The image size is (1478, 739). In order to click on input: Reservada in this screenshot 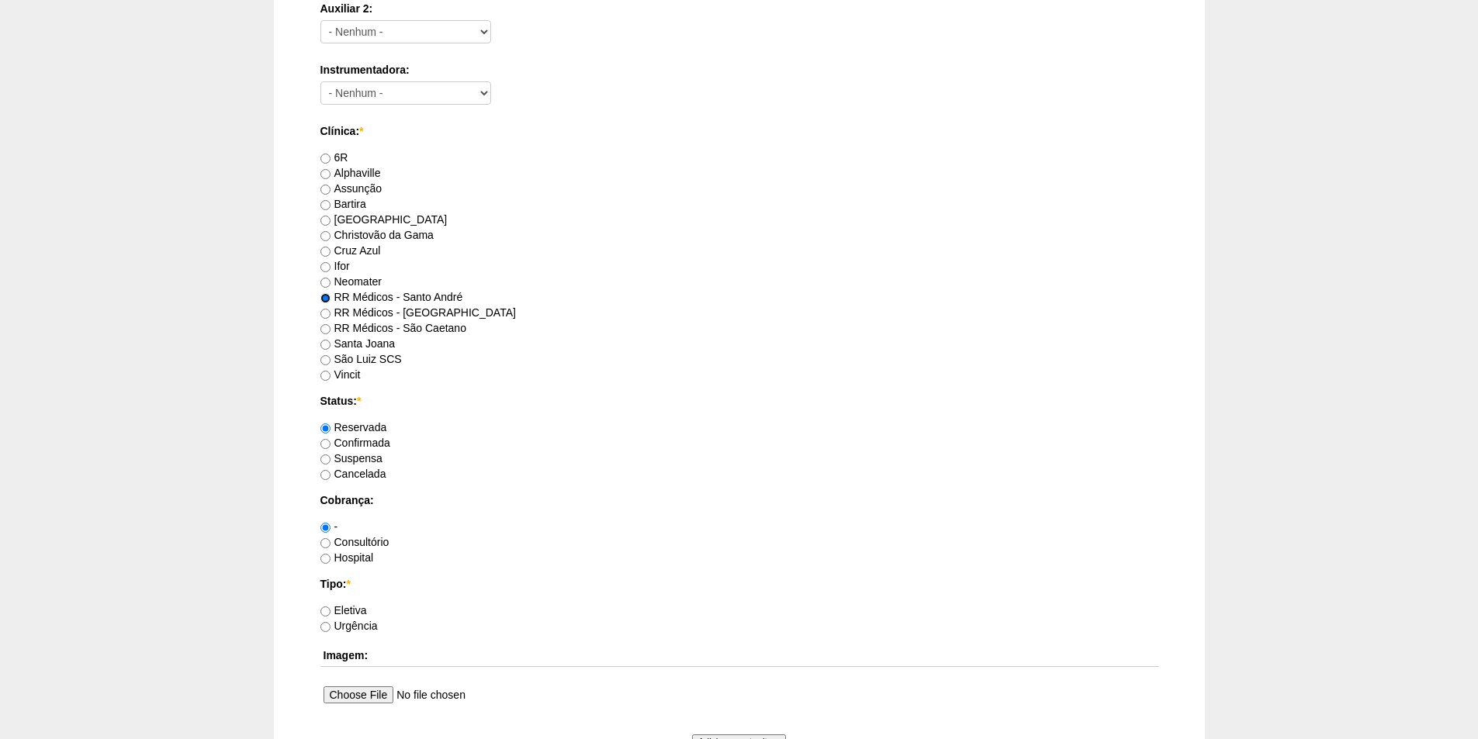, I will do `click(325, 428)`.